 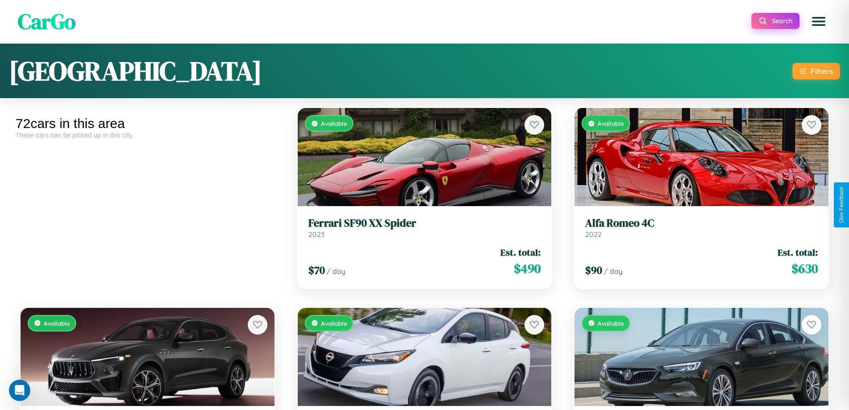 What do you see at coordinates (816, 71) in the screenshot?
I see `button: Filters` at bounding box center [816, 71].